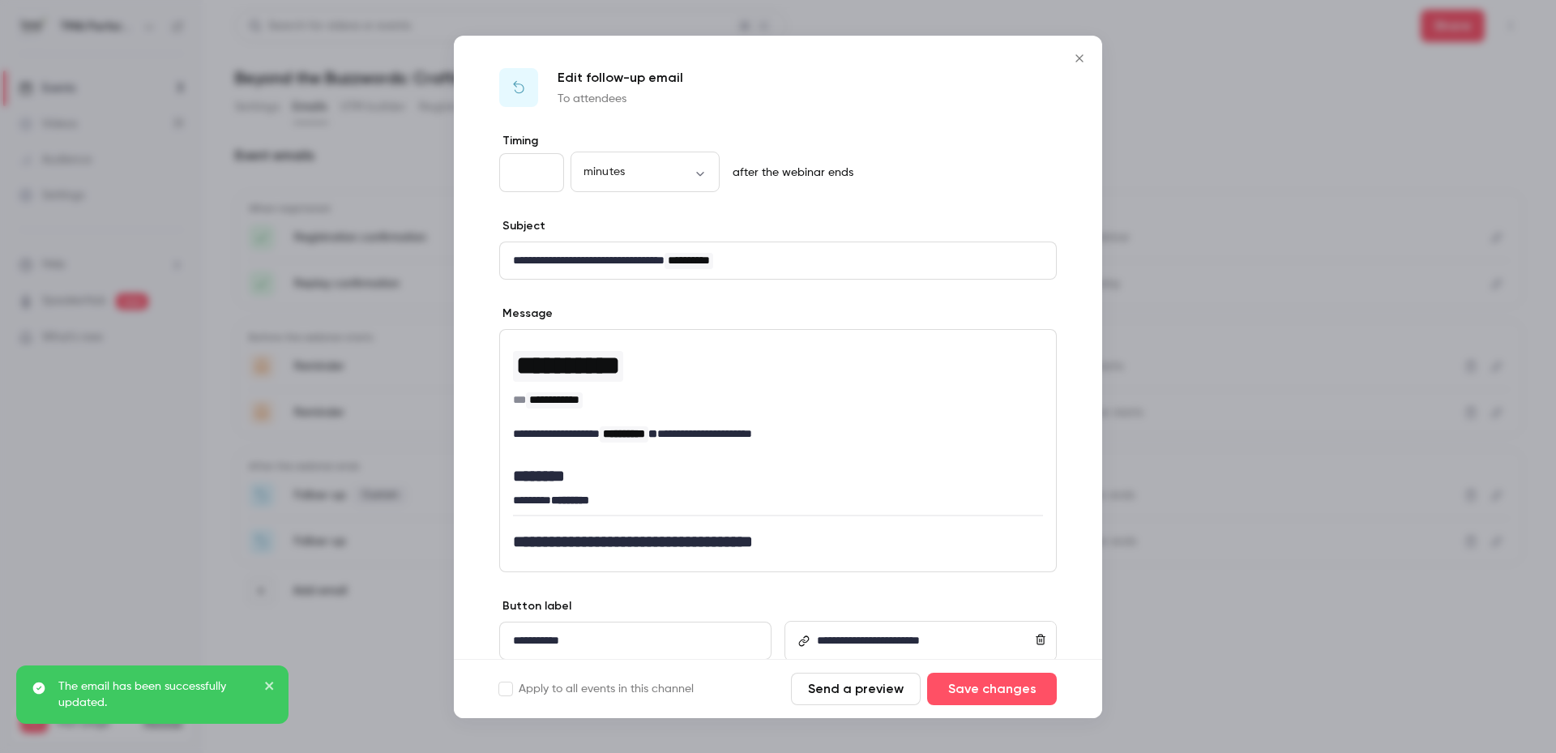 Image resolution: width=1556 pixels, height=753 pixels. I want to click on label: Apply to all events in this channel, so click(597, 689).